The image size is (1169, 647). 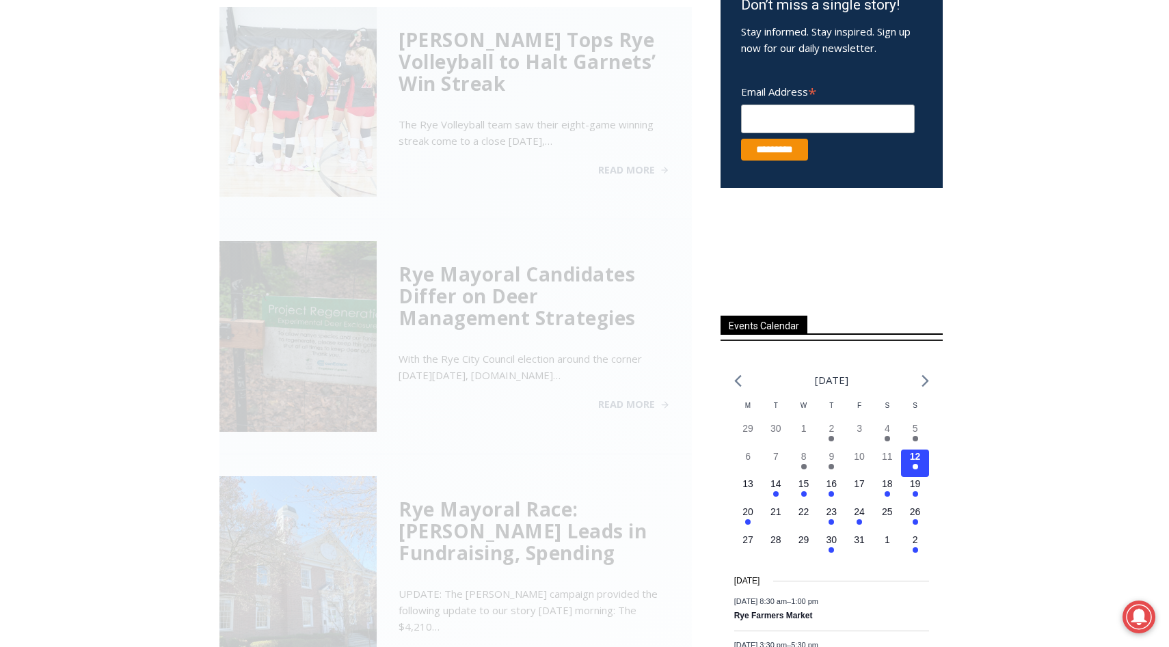 What do you see at coordinates (887, 484) in the screenshot?
I see `time: 18` at bounding box center [887, 484].